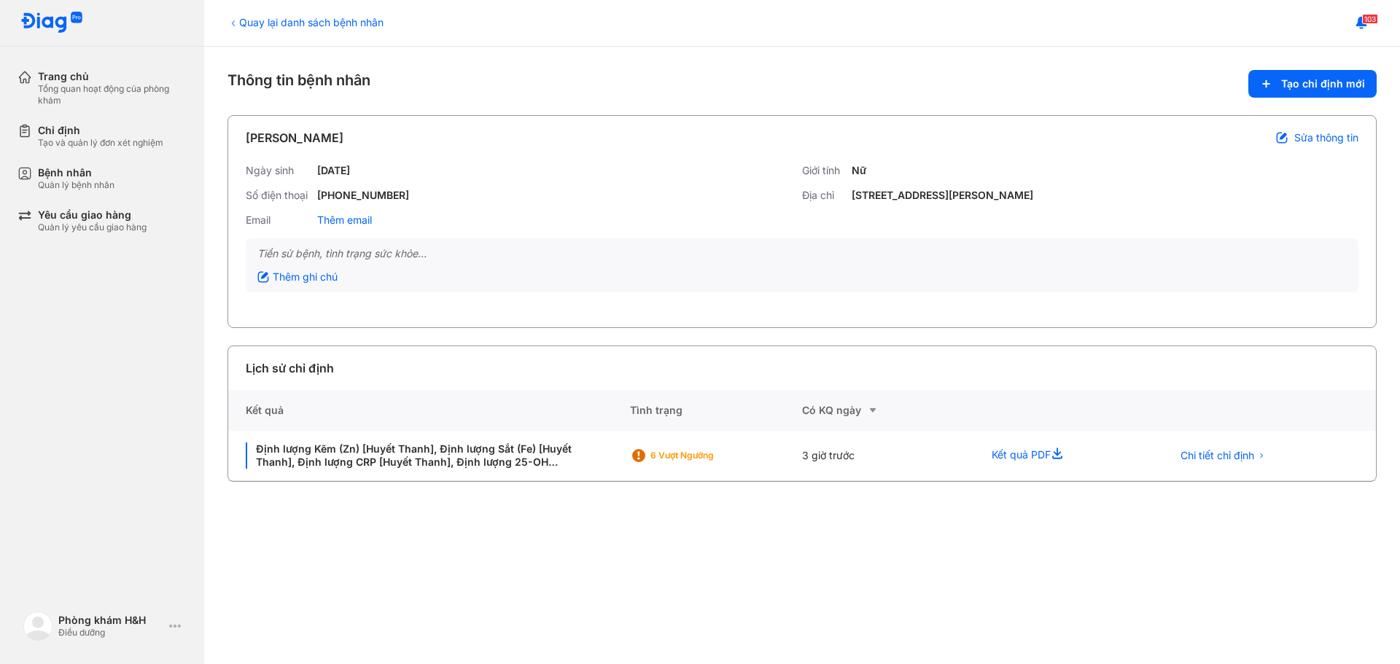 The image size is (1400, 664). Describe the element at coordinates (344, 220) in the screenshot. I see `div: Thêm email` at that location.